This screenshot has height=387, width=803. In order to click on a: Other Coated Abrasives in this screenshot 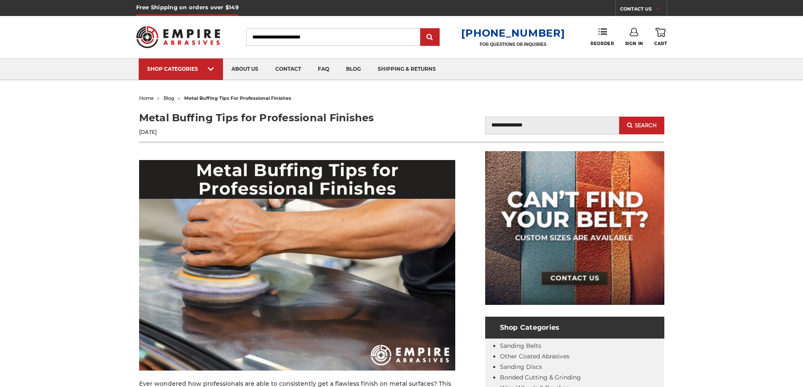, I will do `click(535, 357)`.